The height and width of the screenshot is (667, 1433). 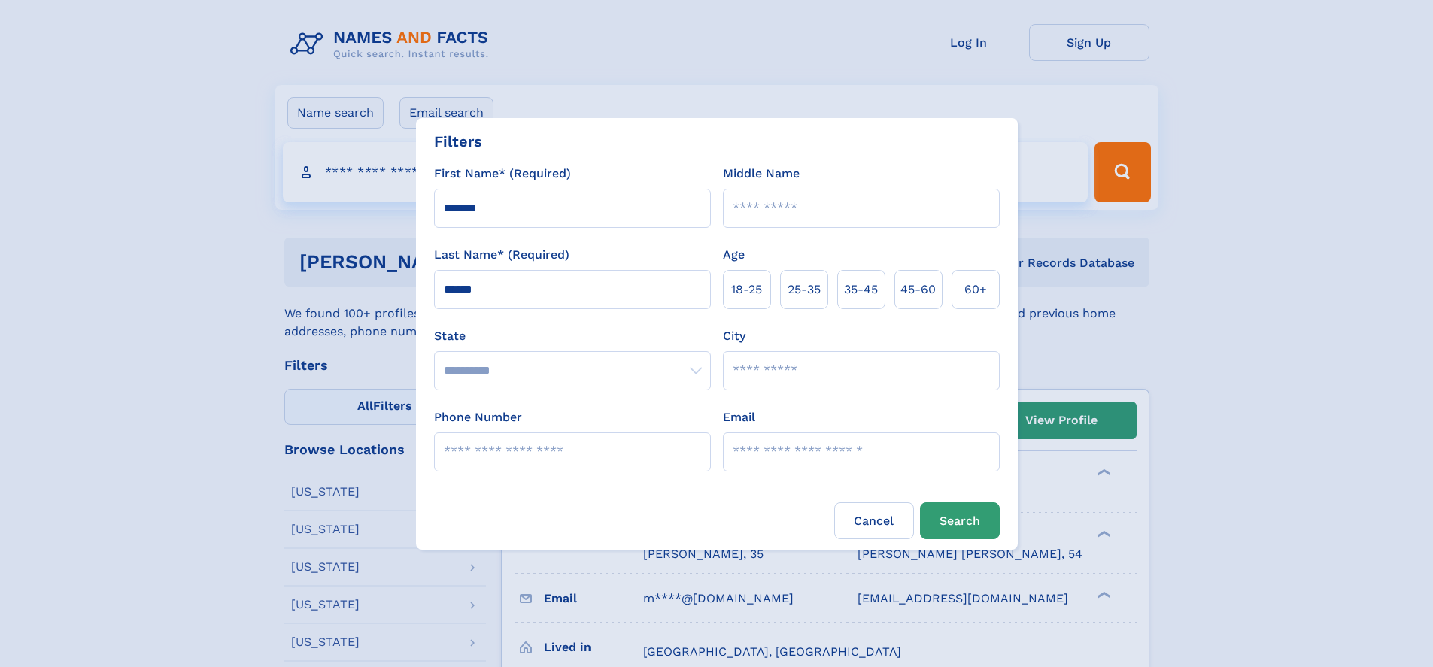 I want to click on label: Cancel, so click(x=874, y=521).